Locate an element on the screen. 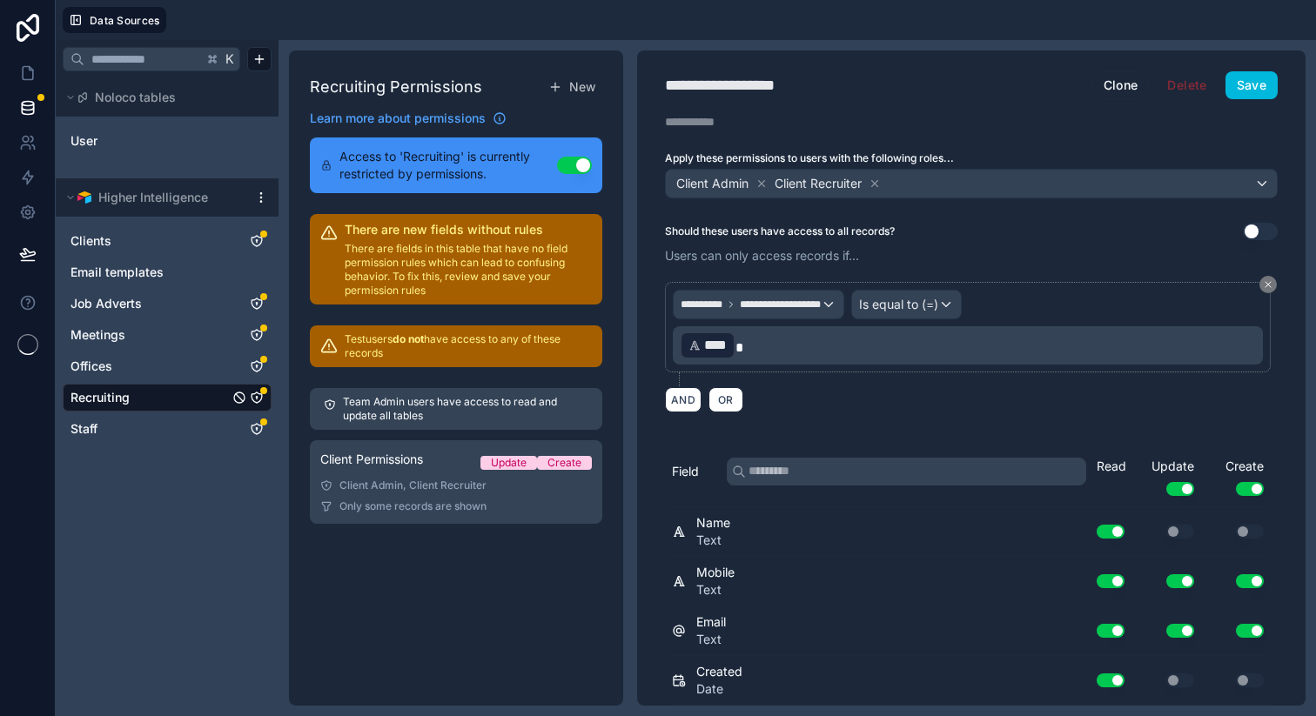  a: Offices is located at coordinates (150, 366).